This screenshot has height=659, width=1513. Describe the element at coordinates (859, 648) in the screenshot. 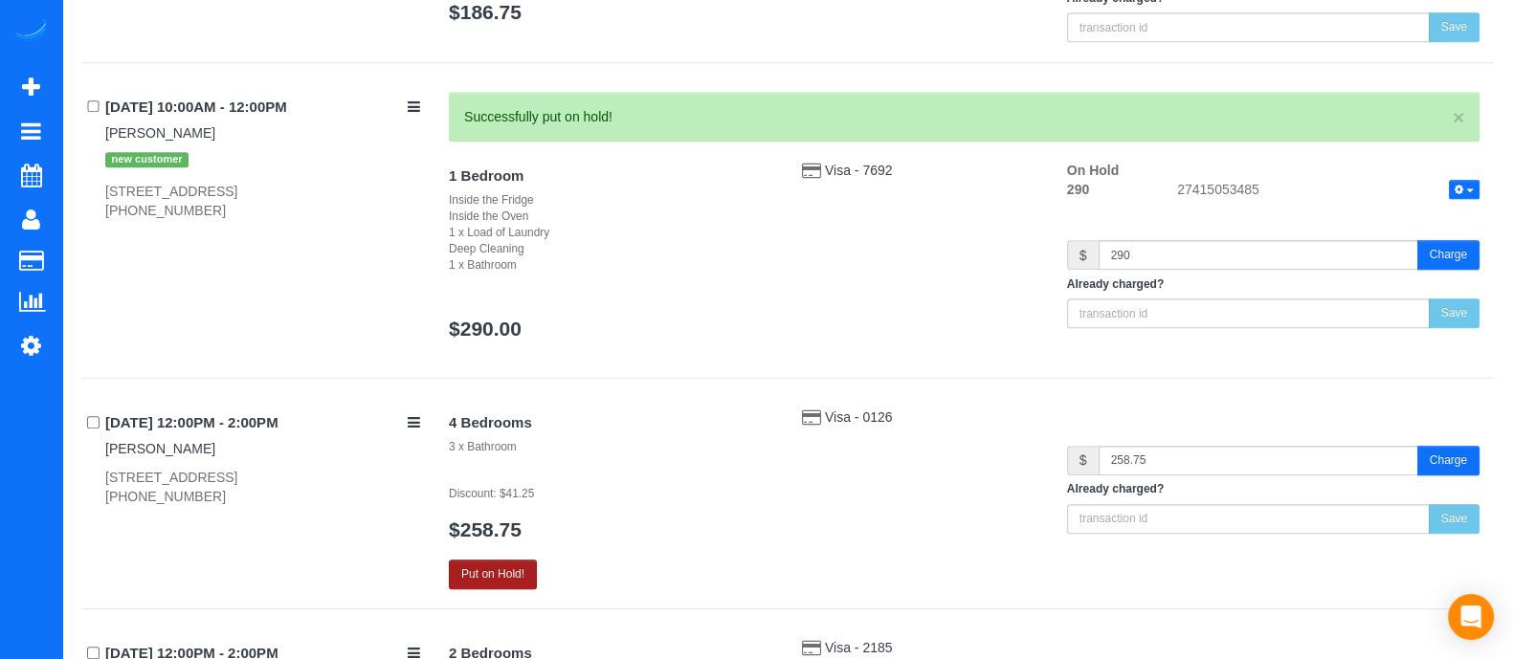

I see `a: Visa - 2185` at that location.